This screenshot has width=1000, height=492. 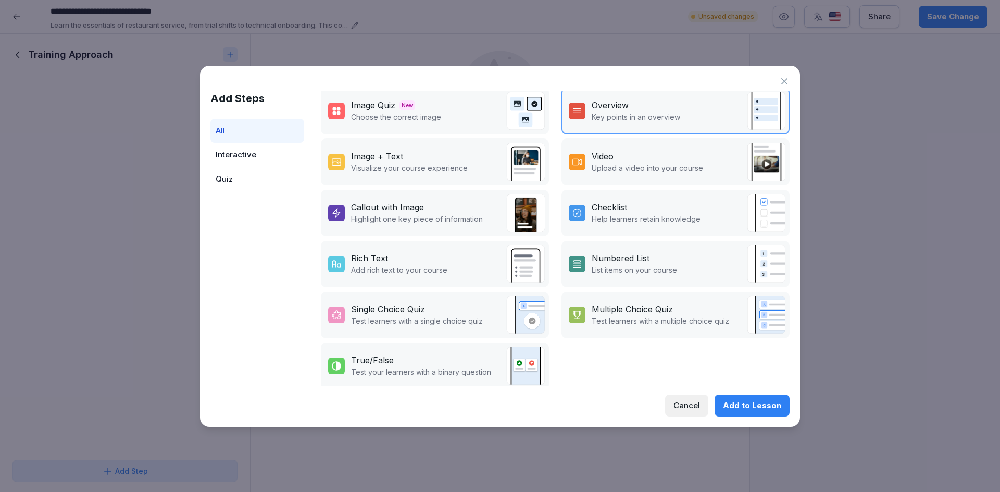 I want to click on div: Numbered List, so click(x=620, y=258).